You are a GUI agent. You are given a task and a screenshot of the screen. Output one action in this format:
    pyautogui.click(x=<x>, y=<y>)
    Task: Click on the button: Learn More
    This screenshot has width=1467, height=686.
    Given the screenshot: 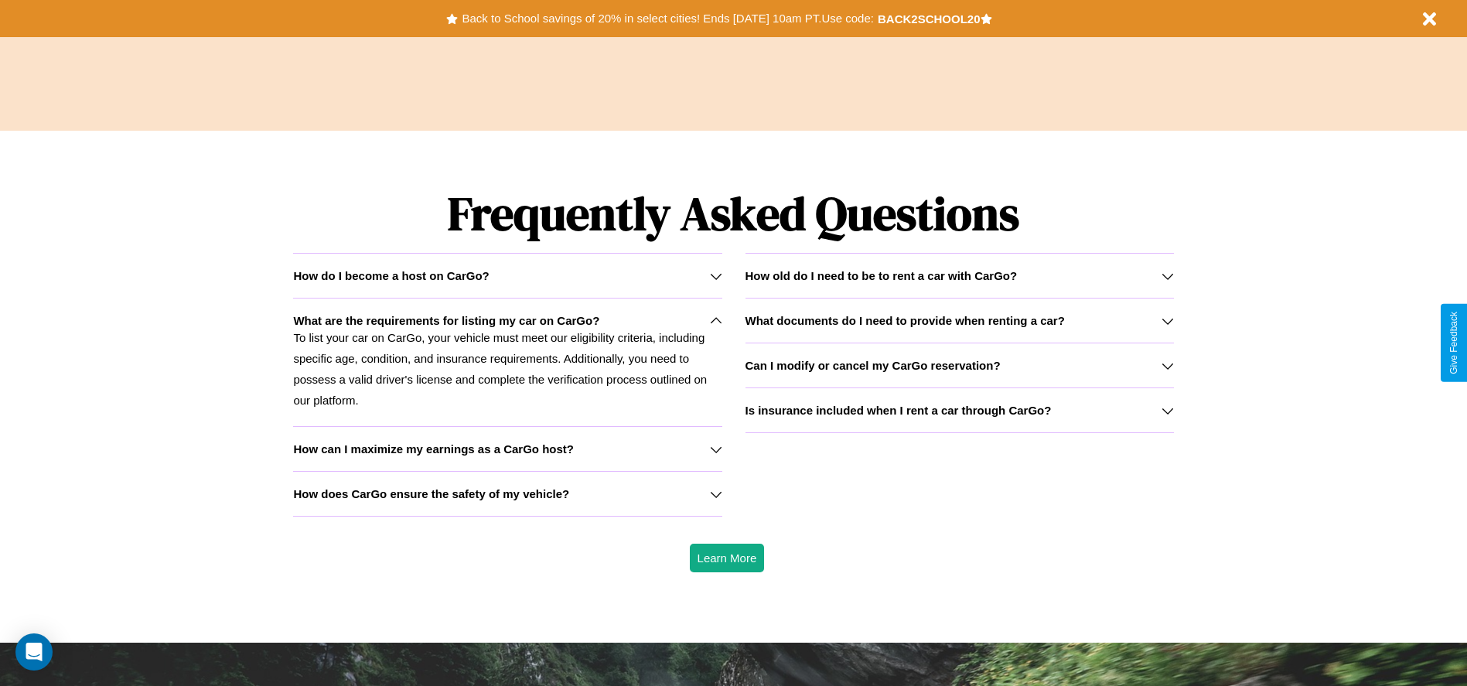 What is the action you would take?
    pyautogui.click(x=727, y=557)
    